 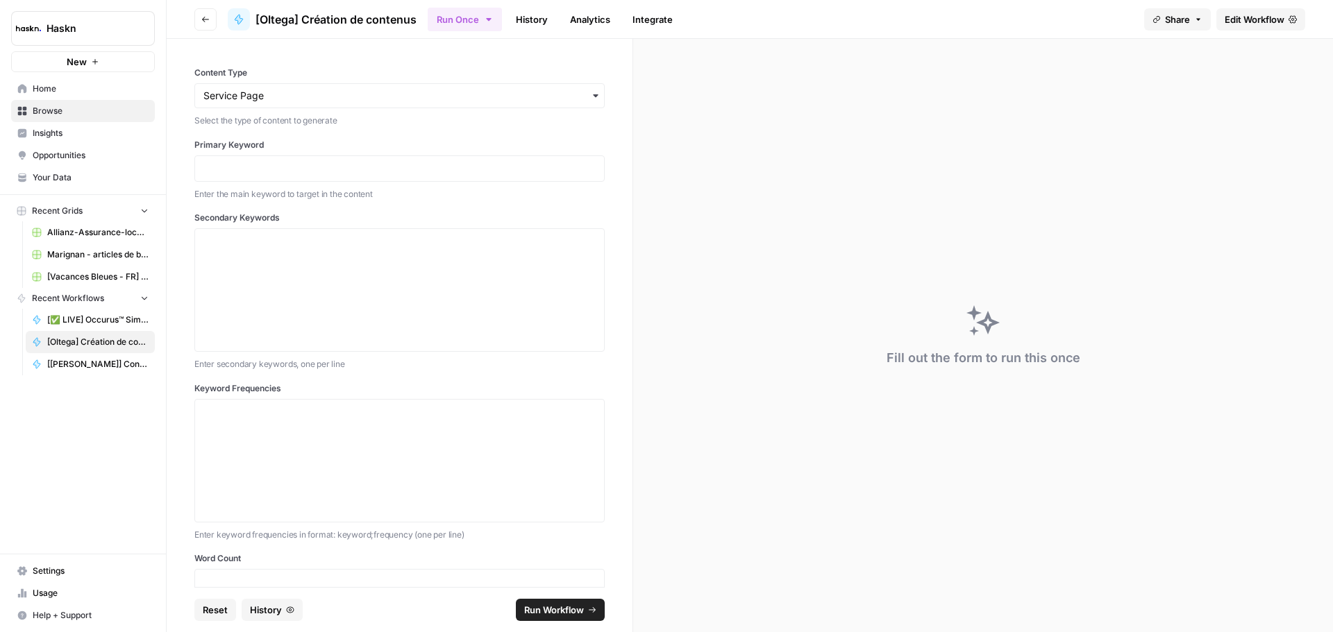 I want to click on span: [✅ LIVE] Occurus™ Similarity Auto-Clustering, so click(x=98, y=320).